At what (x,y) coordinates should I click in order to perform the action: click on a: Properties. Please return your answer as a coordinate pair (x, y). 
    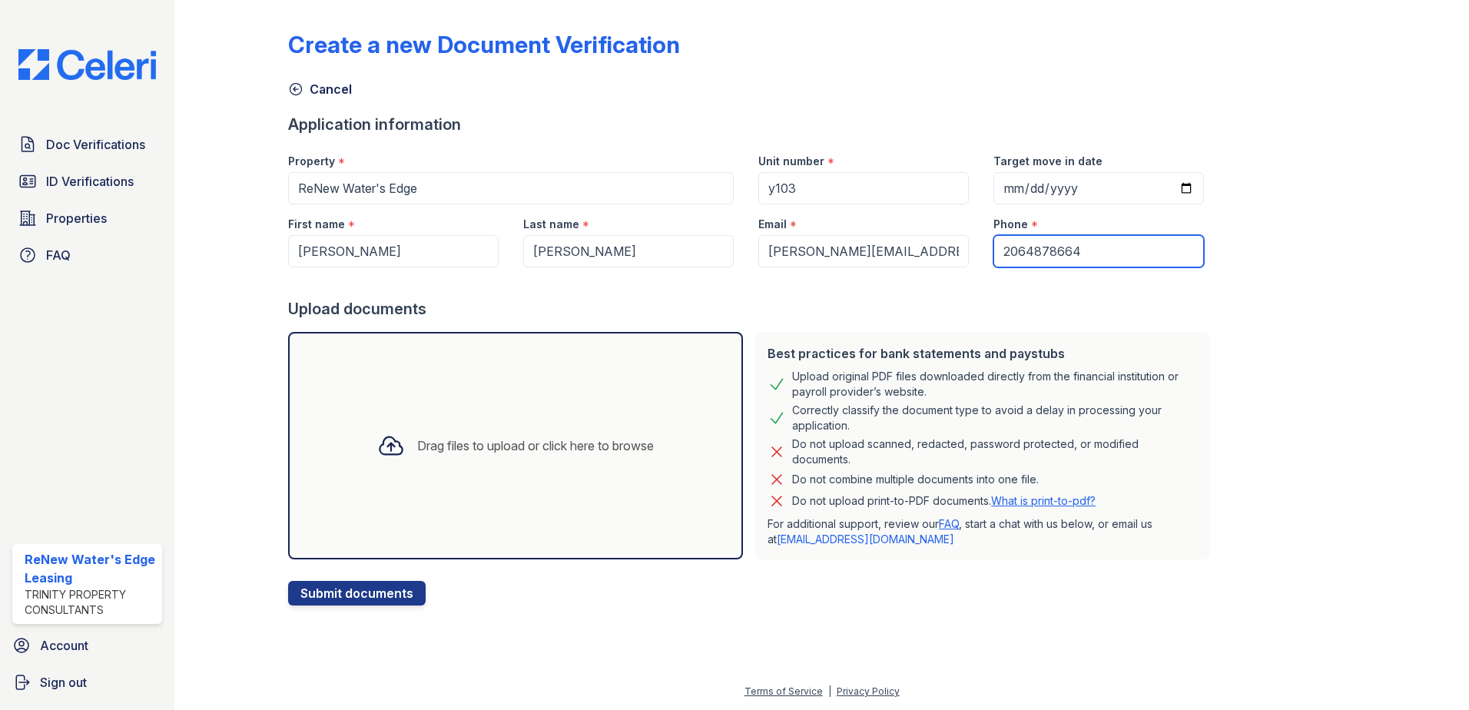
    Looking at the image, I should click on (87, 218).